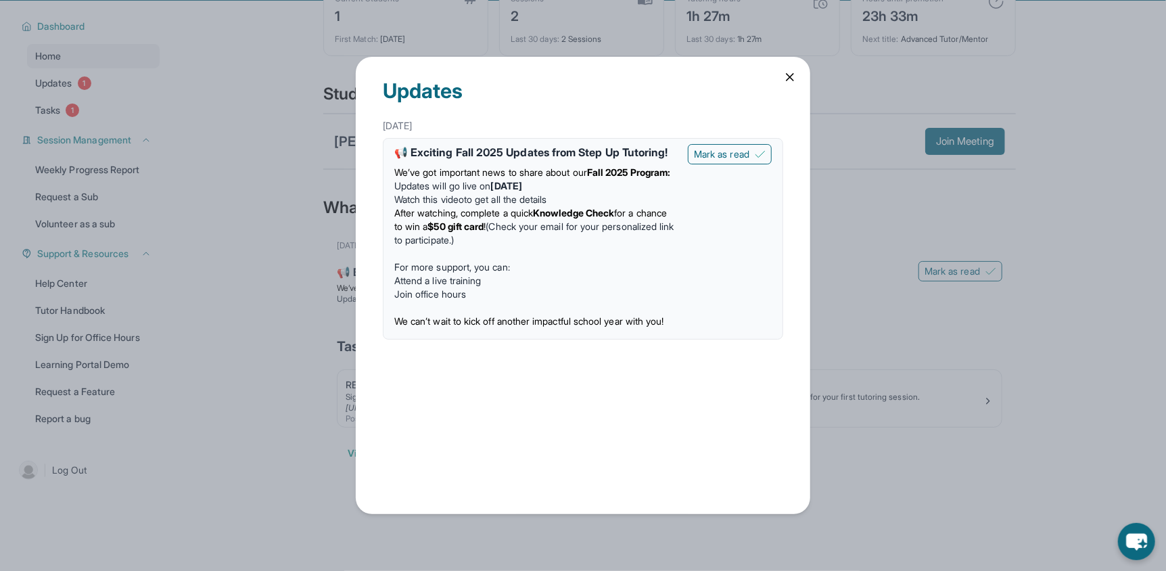  I want to click on span: We’ve got important news to share about our, so click(491, 172).